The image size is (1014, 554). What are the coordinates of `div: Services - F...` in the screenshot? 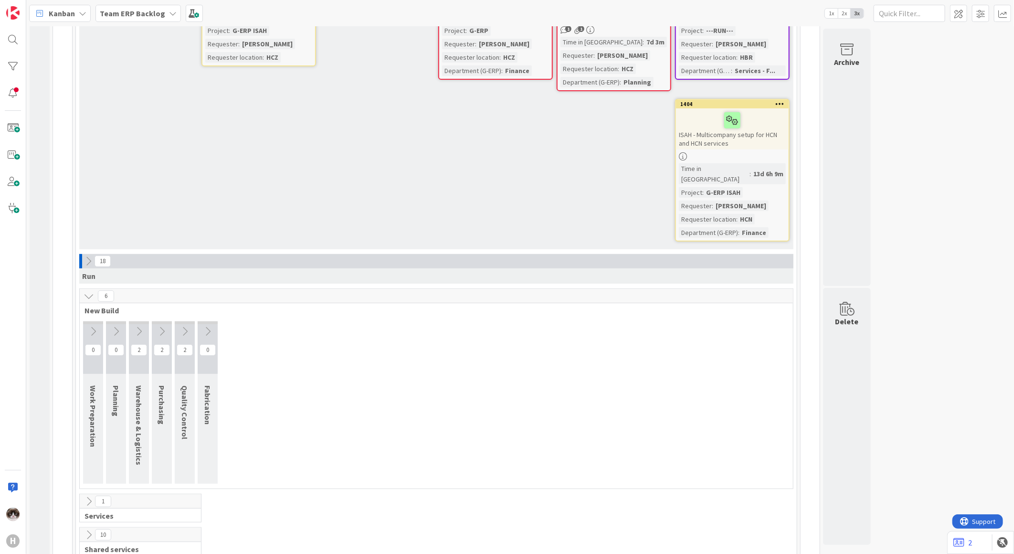 It's located at (755, 71).